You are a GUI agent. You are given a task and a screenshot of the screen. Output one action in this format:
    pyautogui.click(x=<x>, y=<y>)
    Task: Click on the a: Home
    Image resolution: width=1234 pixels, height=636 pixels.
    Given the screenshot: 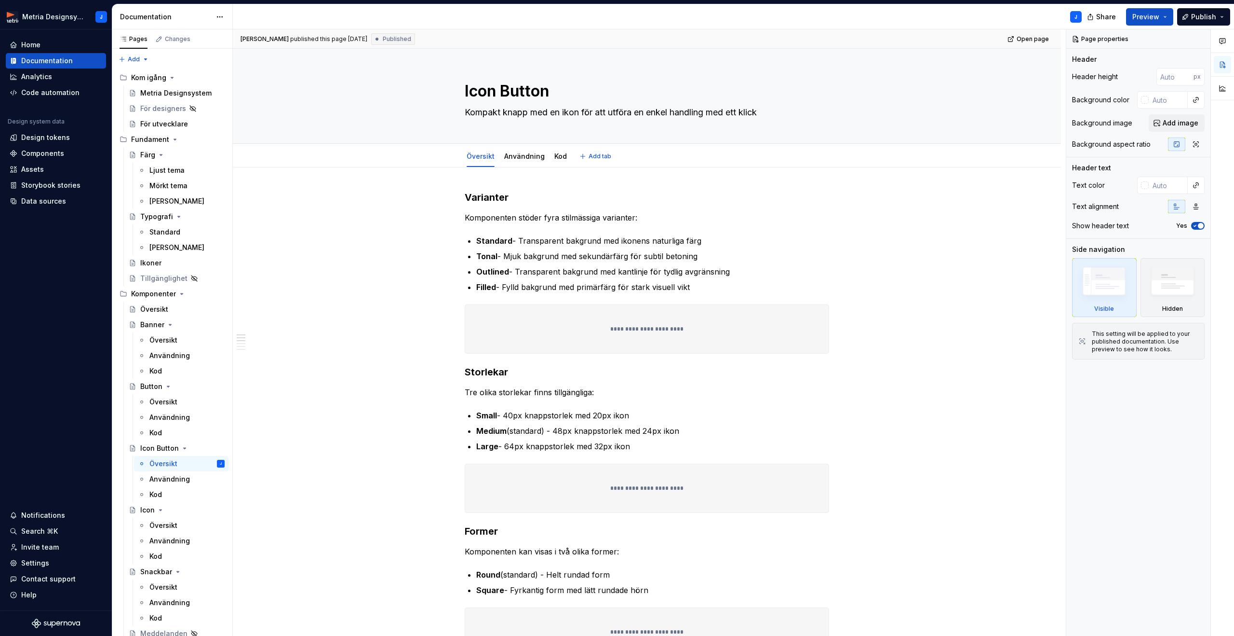 What is the action you would take?
    pyautogui.click(x=56, y=45)
    